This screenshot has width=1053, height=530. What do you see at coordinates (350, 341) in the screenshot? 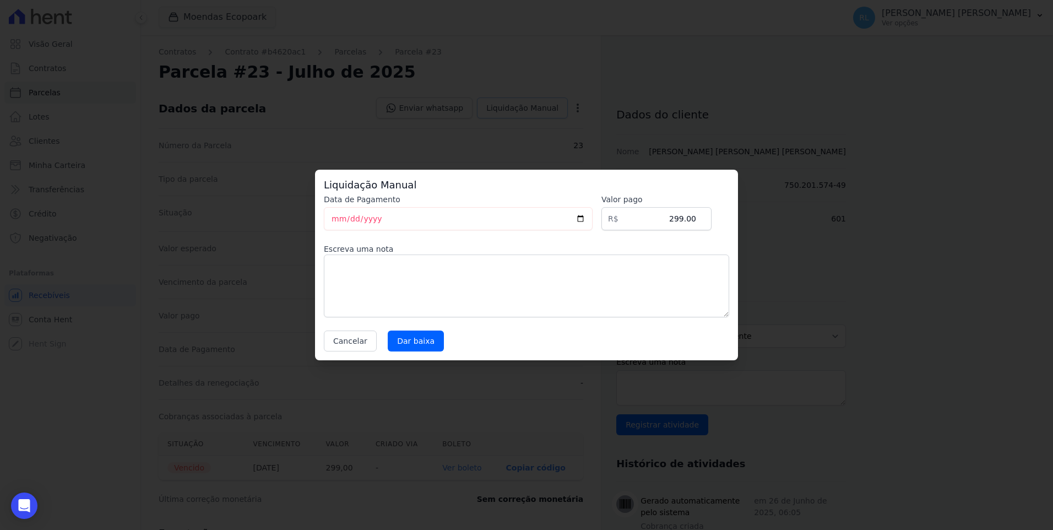
I see `button: Cancelar` at bounding box center [350, 341].